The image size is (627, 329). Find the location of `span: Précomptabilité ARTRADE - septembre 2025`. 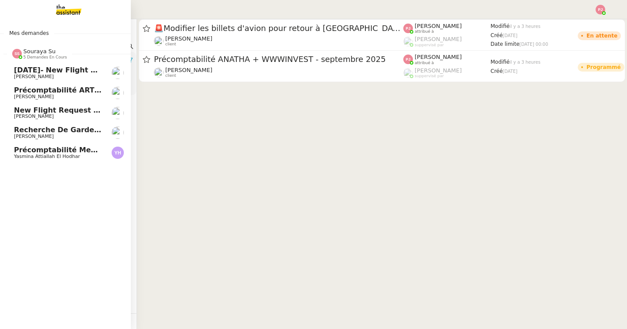

span: Précomptabilité ARTRADE - septembre 2025 is located at coordinates (101, 90).